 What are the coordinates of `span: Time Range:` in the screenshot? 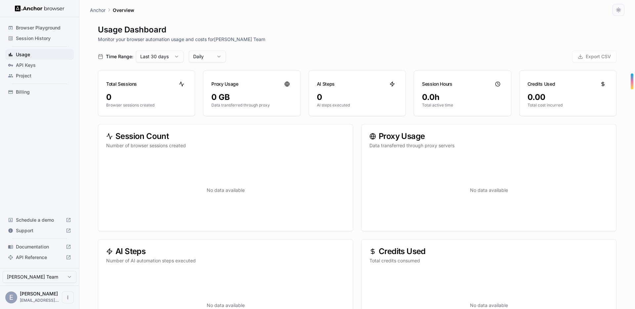 It's located at (119, 57).